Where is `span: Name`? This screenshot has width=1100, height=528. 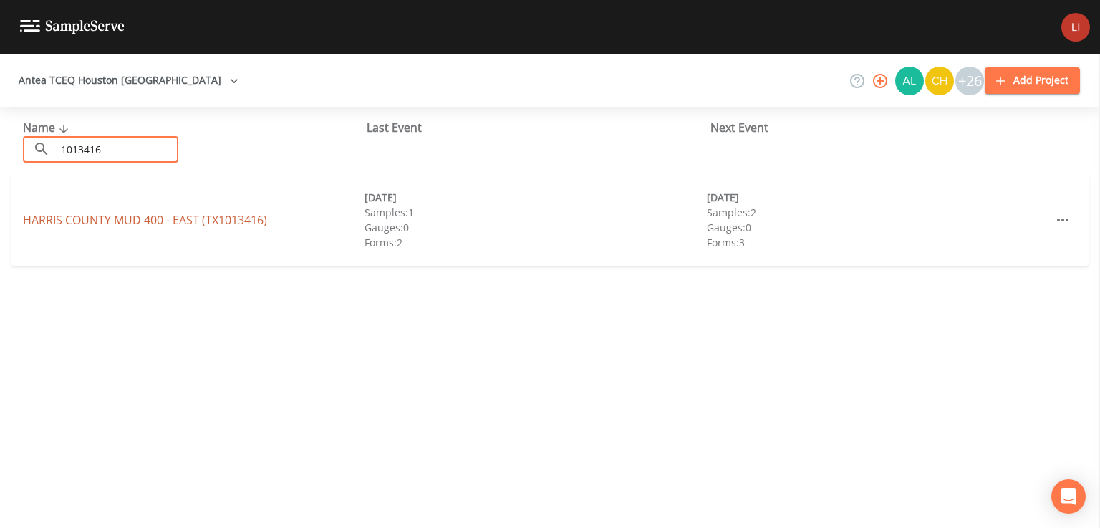 span: Name is located at coordinates (47, 128).